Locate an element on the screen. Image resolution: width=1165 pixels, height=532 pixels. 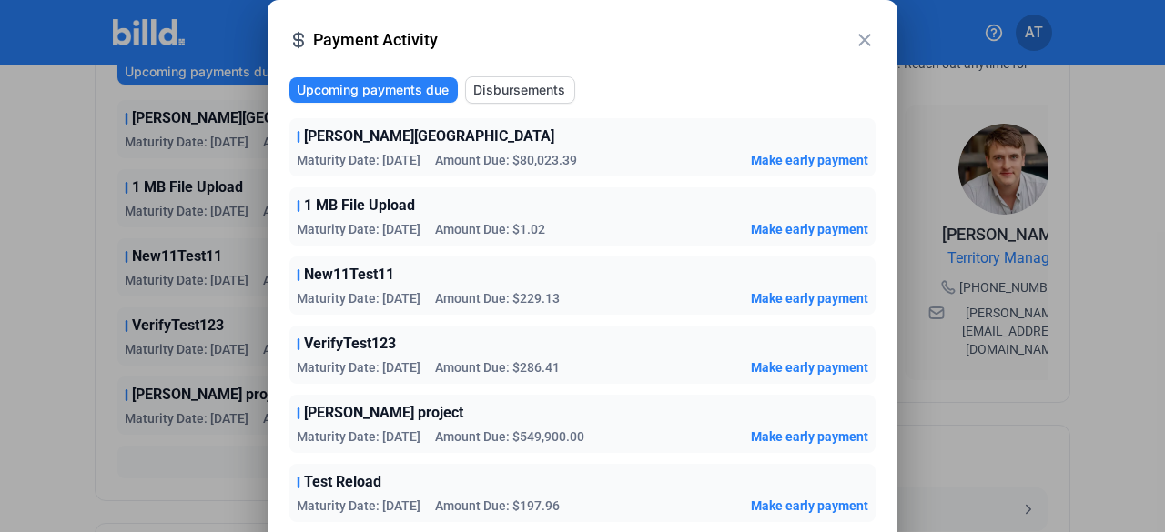
span: Payment Activity is located at coordinates (583, 40).